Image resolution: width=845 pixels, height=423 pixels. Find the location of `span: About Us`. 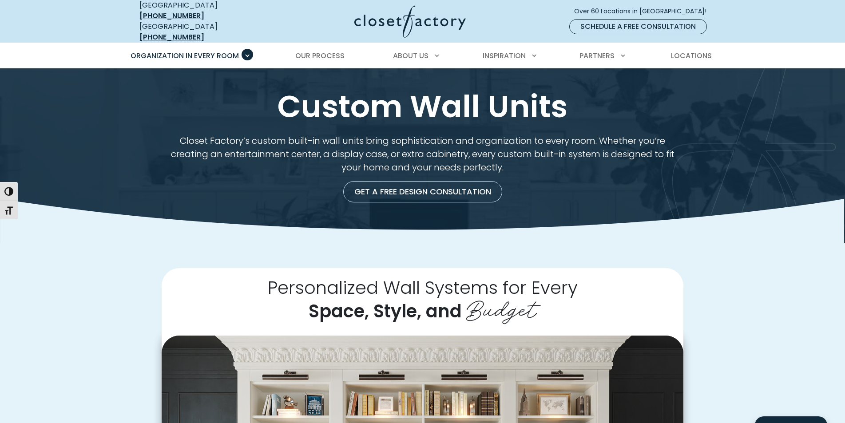

span: About Us is located at coordinates (411, 56).